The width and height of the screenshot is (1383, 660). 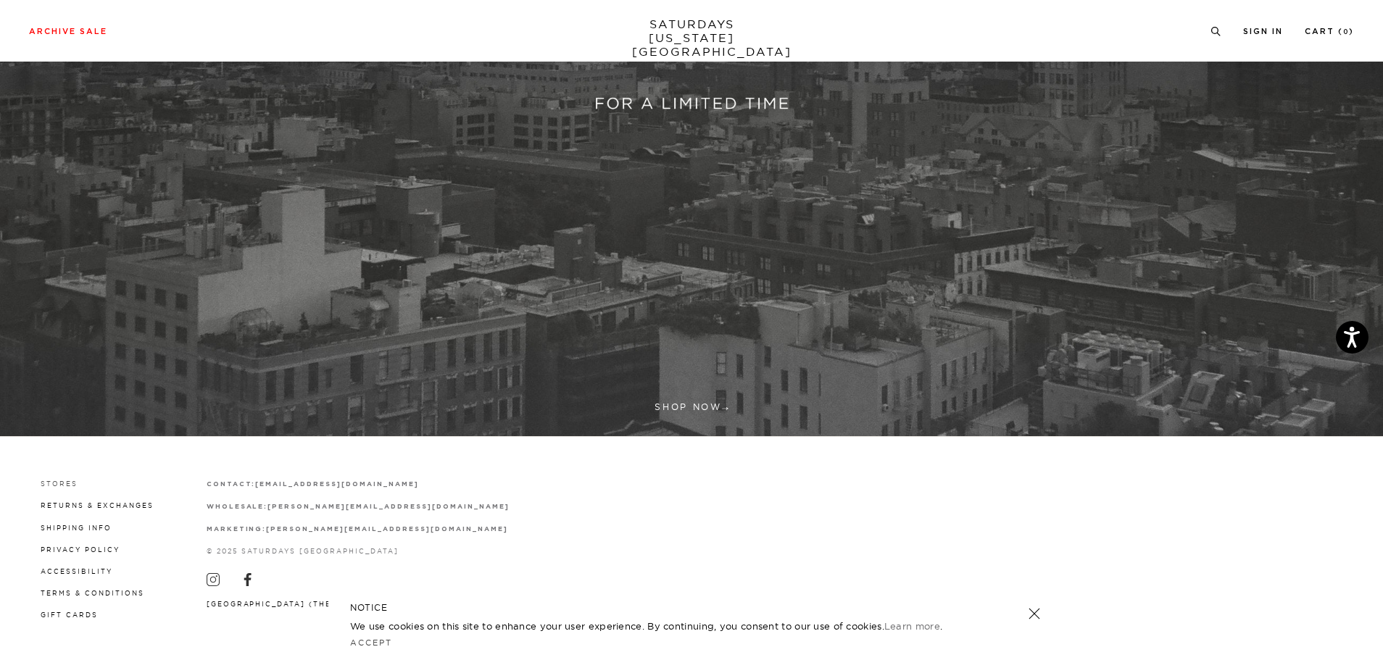 What do you see at coordinates (1346, 32) in the screenshot?
I see `small: 0` at bounding box center [1346, 32].